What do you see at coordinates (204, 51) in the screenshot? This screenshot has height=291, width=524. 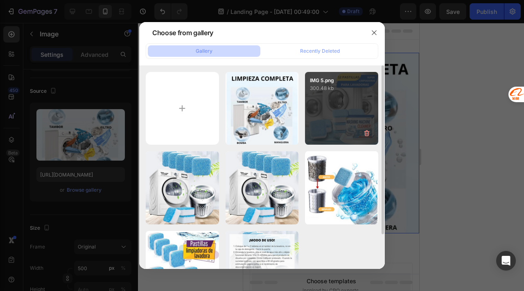 I see `div: Gallery` at bounding box center [204, 51].